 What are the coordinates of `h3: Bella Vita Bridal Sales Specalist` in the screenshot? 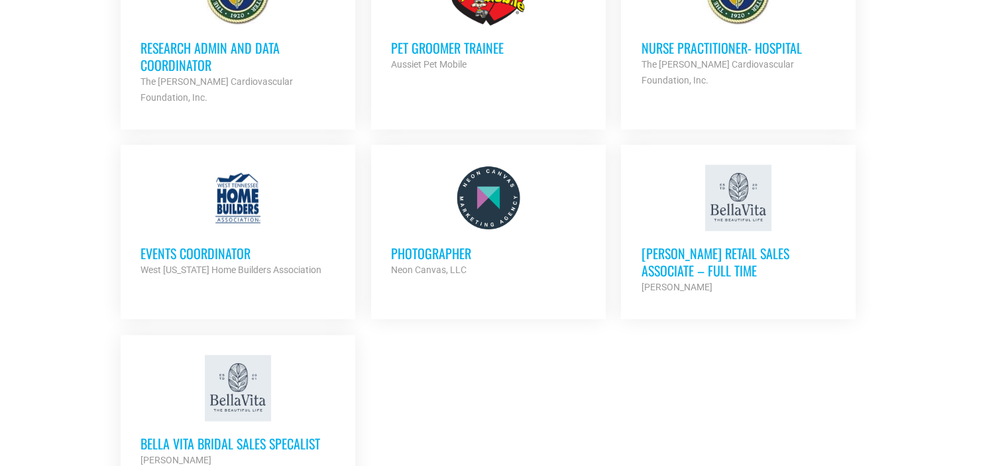 It's located at (238, 443).